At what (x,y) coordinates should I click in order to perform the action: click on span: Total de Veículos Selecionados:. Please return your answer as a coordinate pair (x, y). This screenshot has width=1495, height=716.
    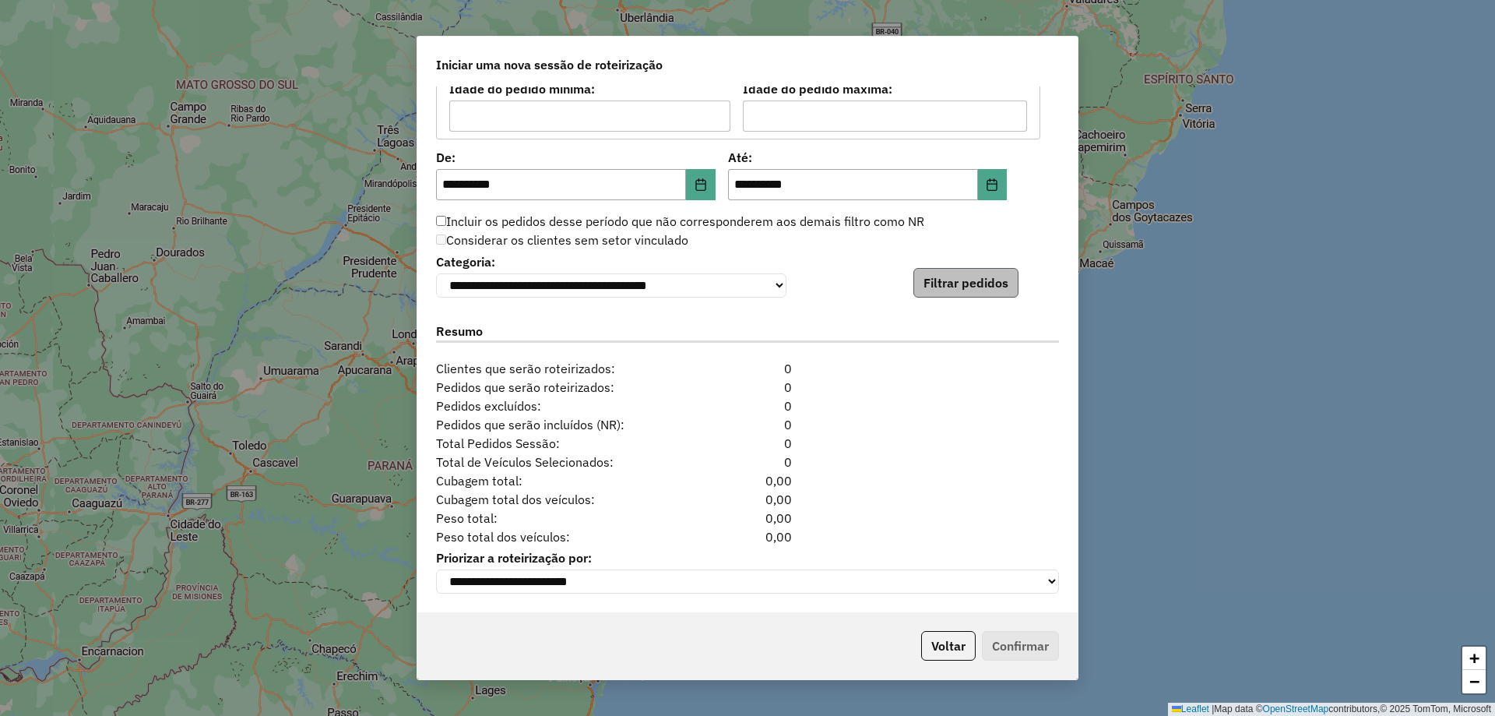
    Looking at the image, I should click on (560, 462).